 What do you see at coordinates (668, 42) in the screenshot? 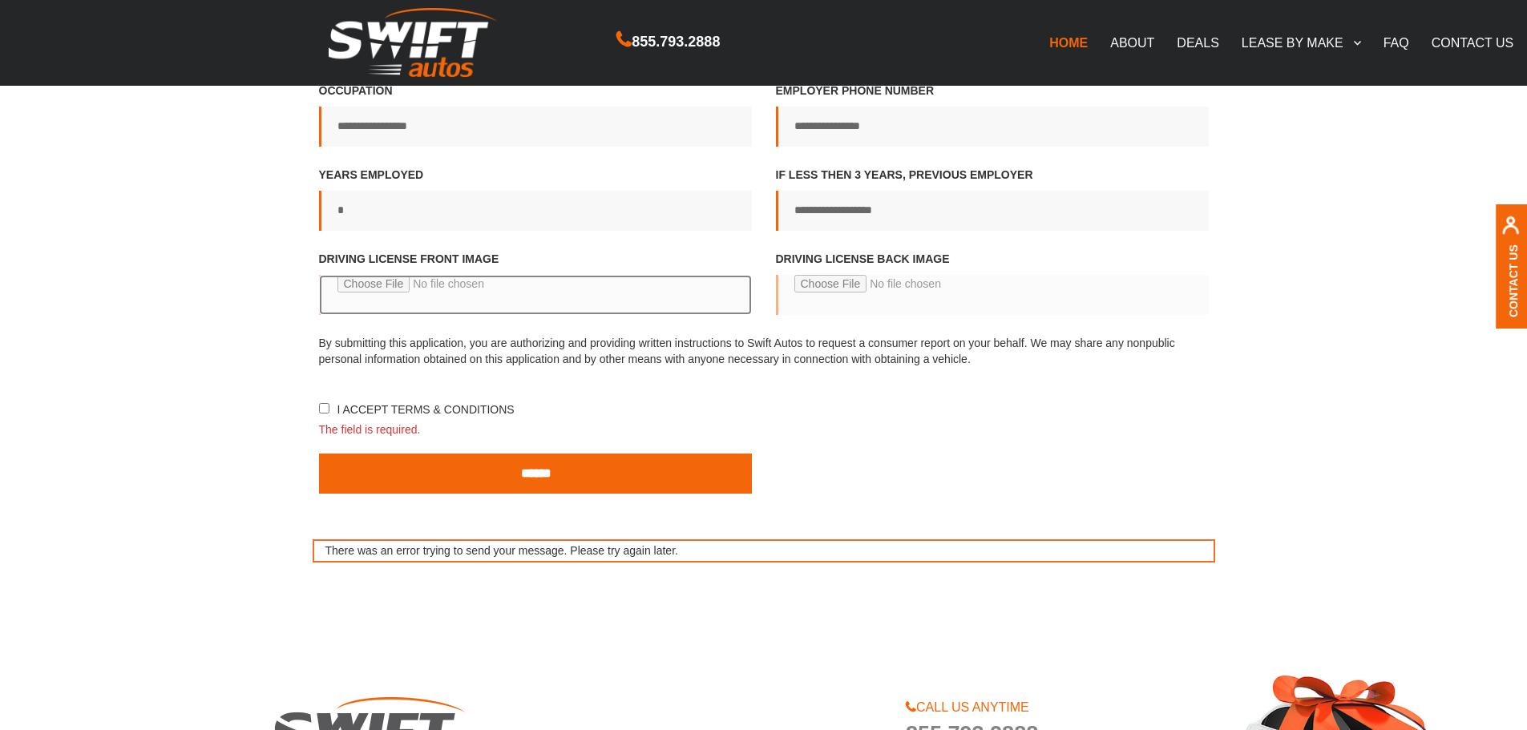
I see `a: 855.793.2888` at bounding box center [668, 42].